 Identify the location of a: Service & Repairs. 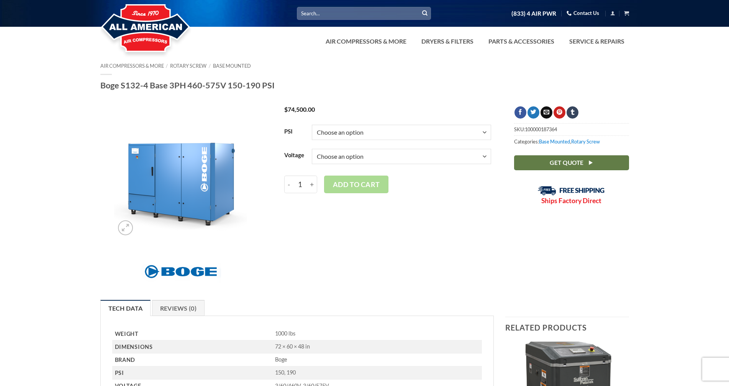
(597, 41).